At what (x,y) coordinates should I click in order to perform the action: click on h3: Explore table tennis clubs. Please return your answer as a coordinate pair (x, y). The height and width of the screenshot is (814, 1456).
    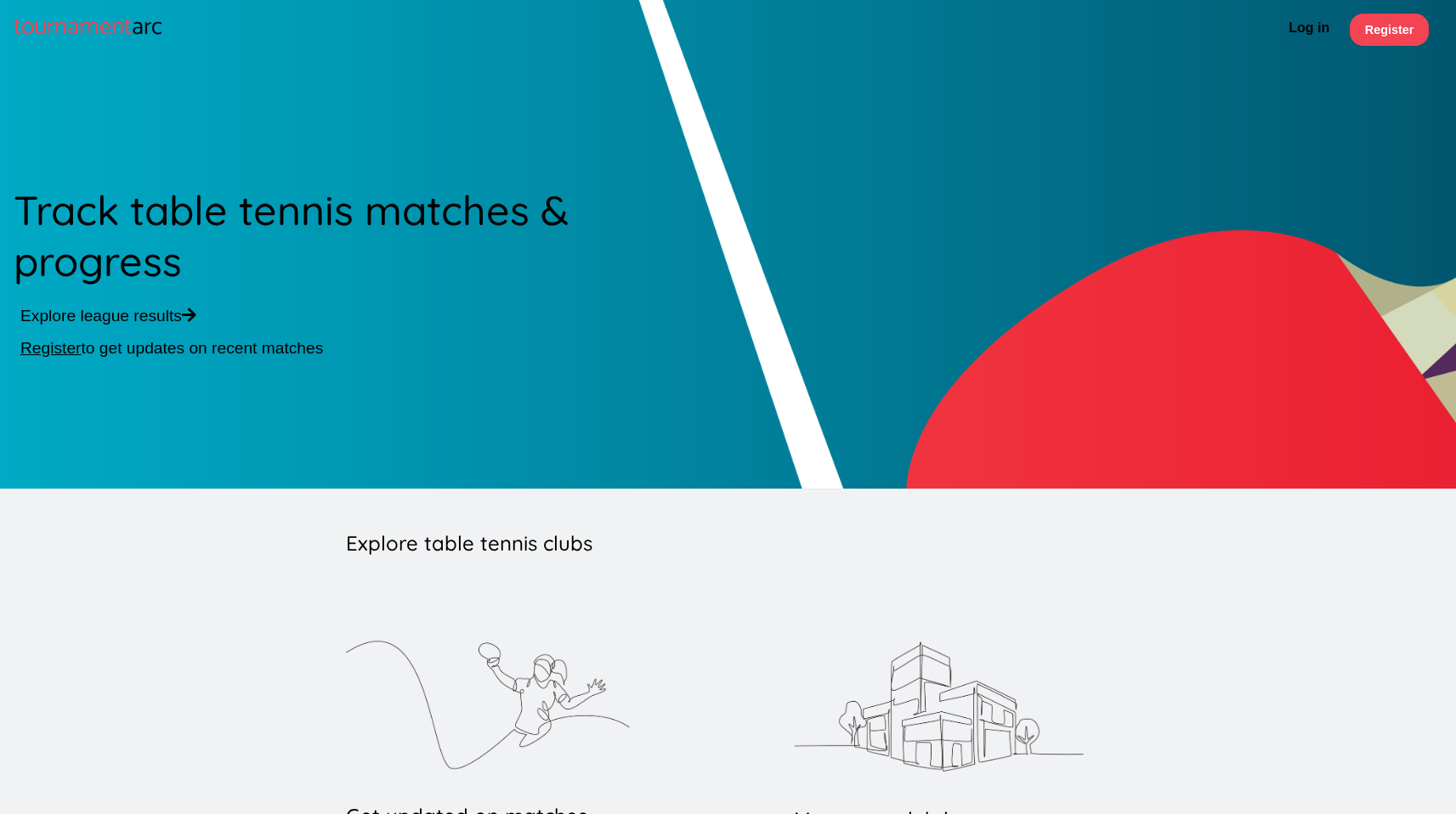
    Looking at the image, I should click on (729, 543).